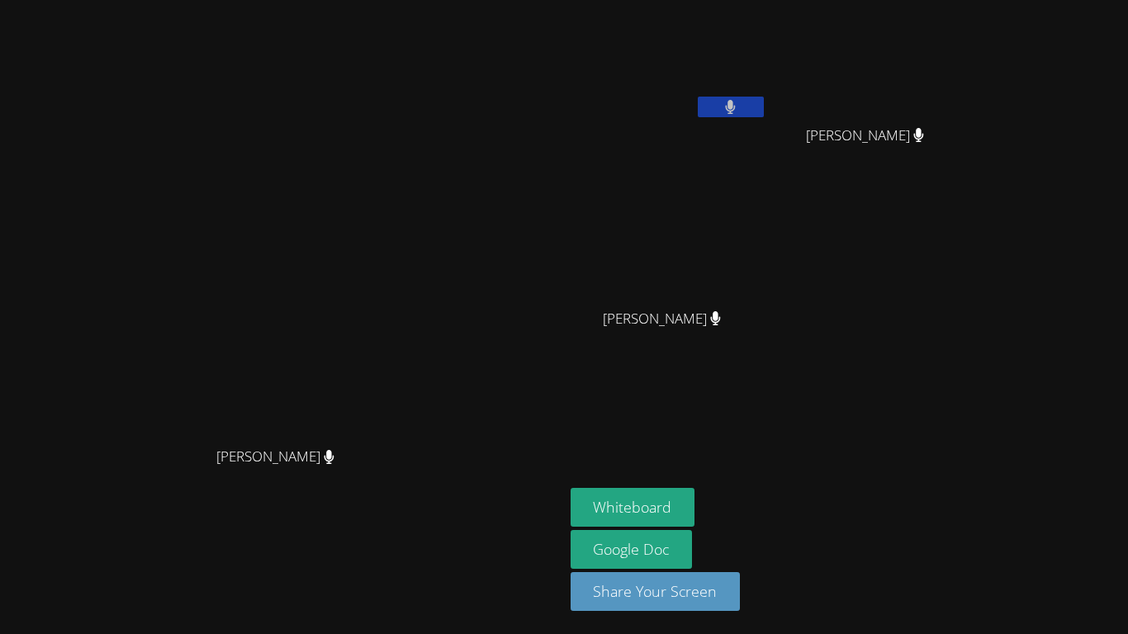 The width and height of the screenshot is (1128, 634). I want to click on button: Share Your Screen, so click(656, 591).